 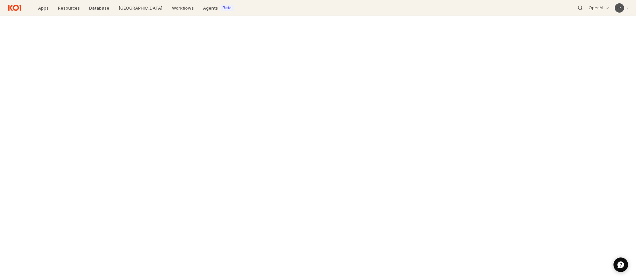 I want to click on a: Database, so click(x=99, y=8).